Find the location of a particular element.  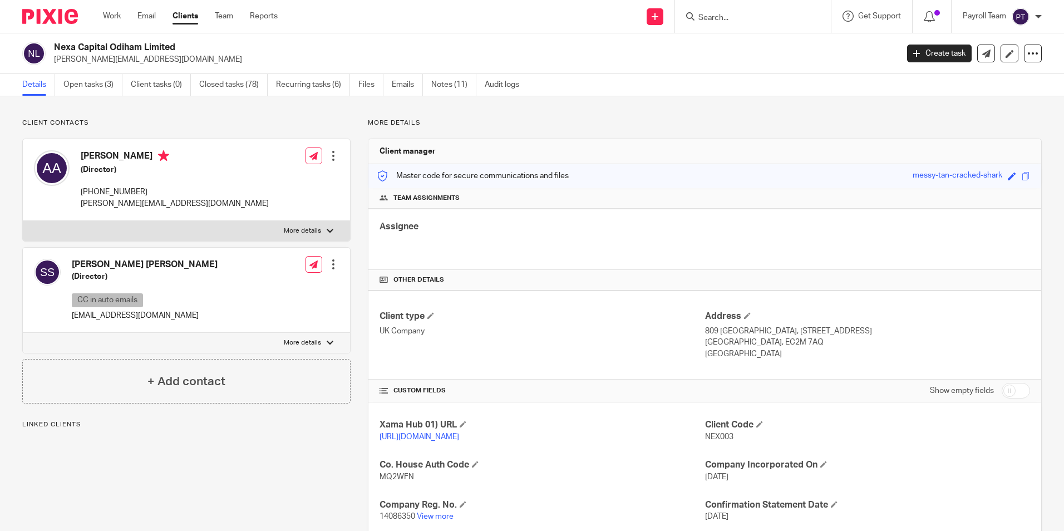

a: Create task is located at coordinates (939, 53).